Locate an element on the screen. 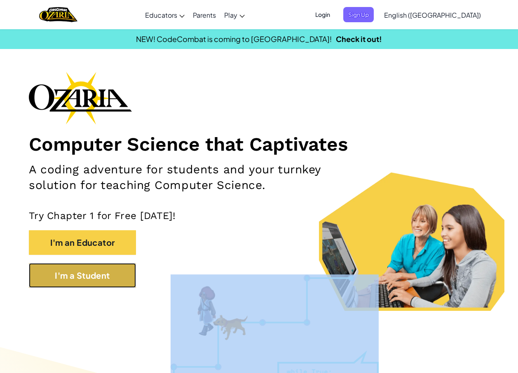  button: Sign Up is located at coordinates (359, 14).